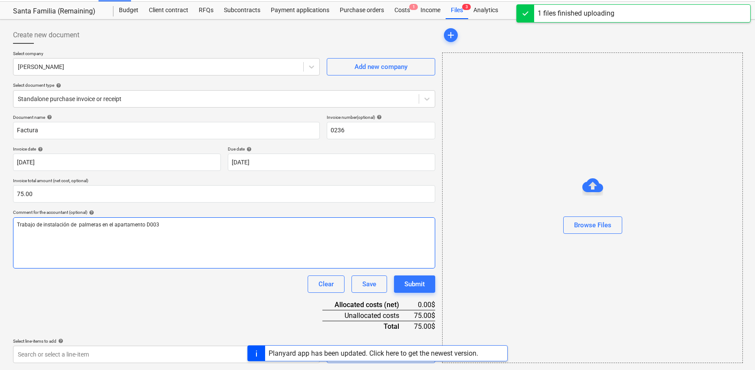  I want to click on a: Income, so click(430, 10).